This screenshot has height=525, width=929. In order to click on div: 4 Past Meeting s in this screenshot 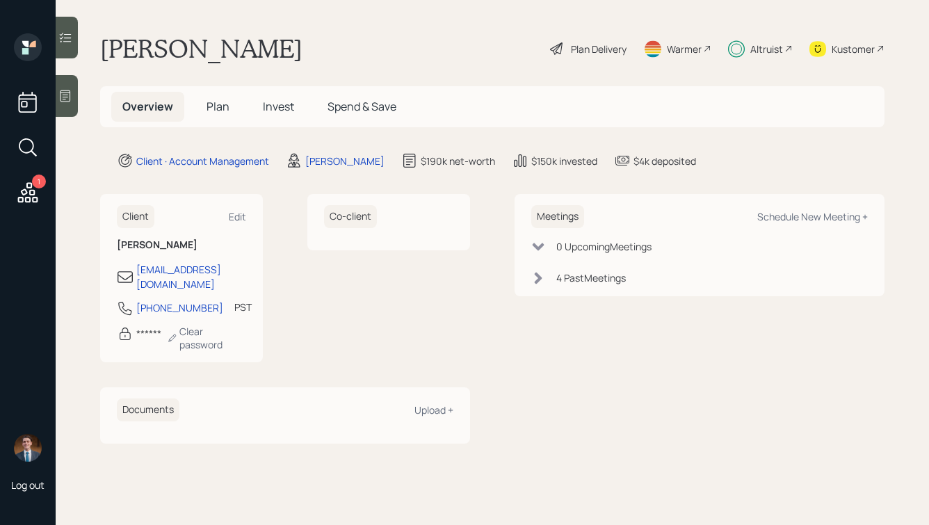, I will do `click(591, 277)`.